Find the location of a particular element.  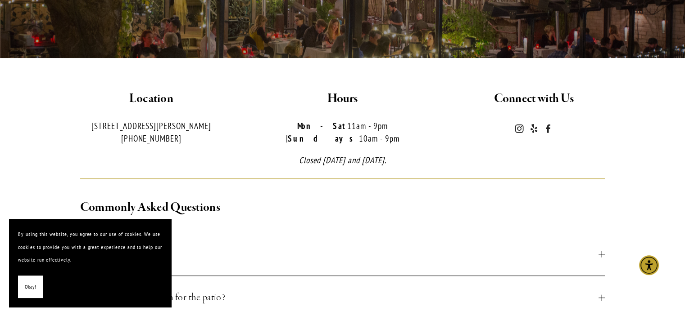

button: Do you charge corkage? is located at coordinates (343, 254).